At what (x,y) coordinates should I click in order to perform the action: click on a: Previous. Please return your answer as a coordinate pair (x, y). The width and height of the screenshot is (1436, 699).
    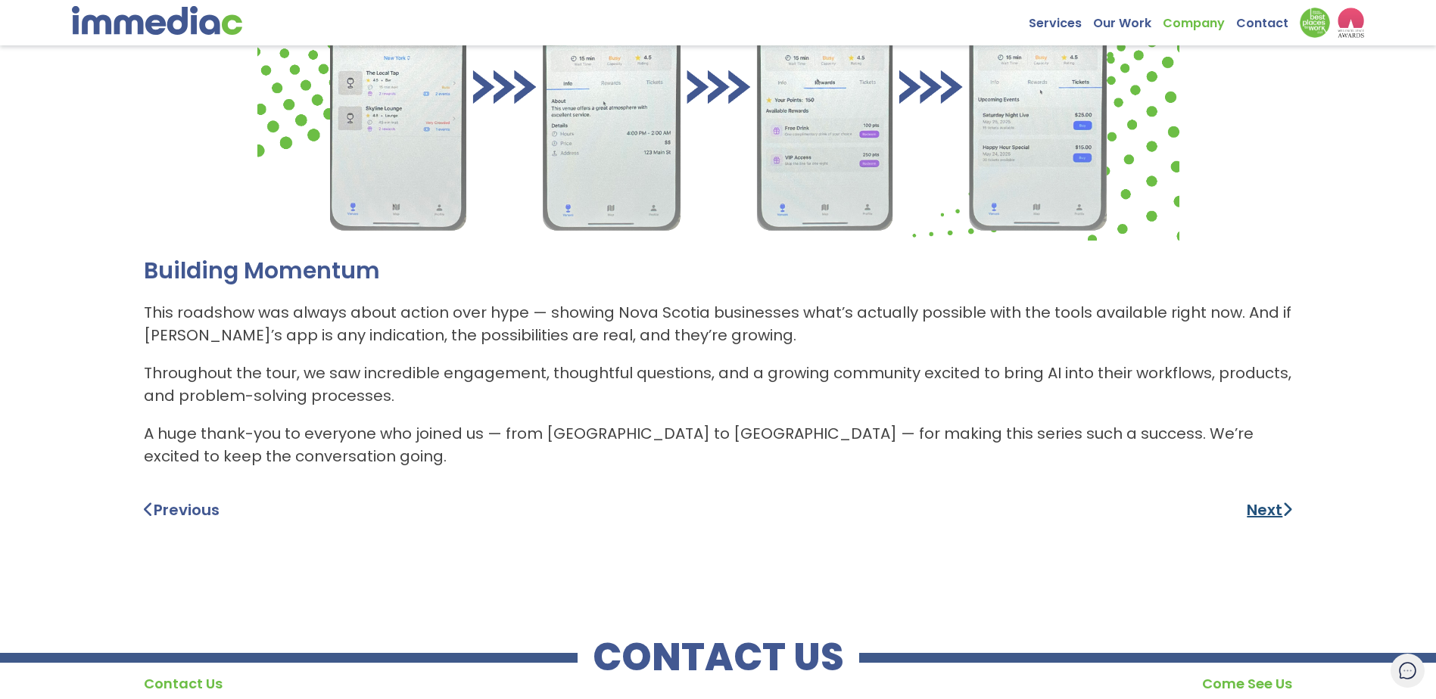
    Looking at the image, I should click on (182, 510).